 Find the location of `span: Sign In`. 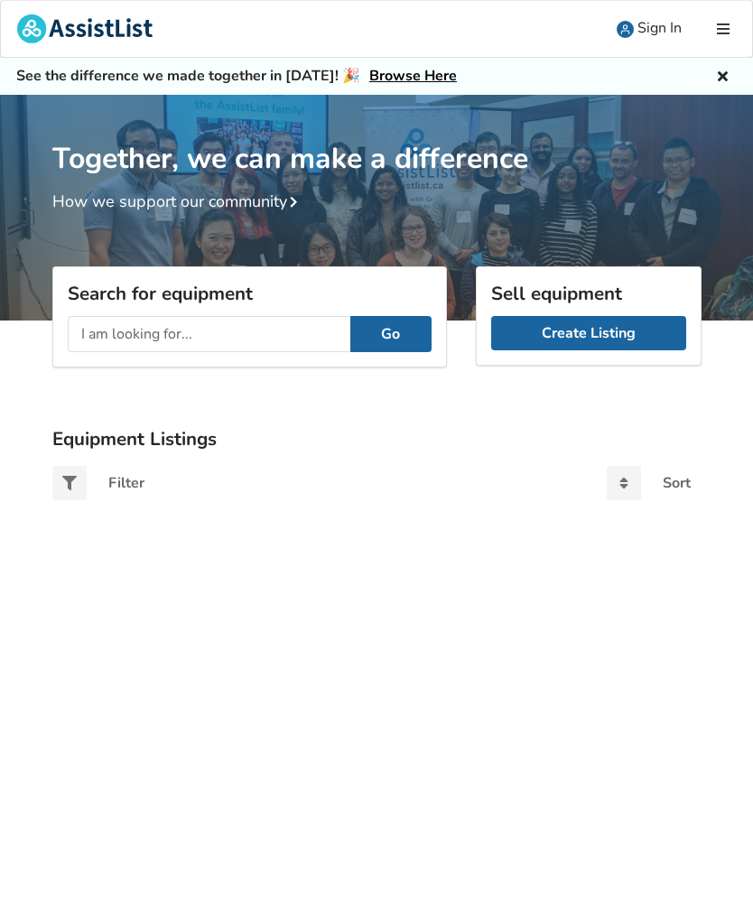

span: Sign In is located at coordinates (659, 28).